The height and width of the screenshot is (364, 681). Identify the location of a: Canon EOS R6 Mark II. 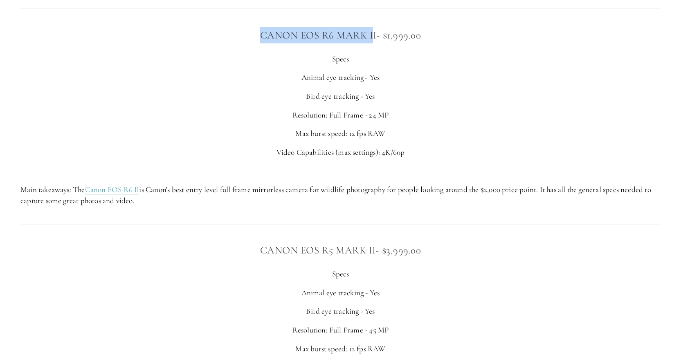
(318, 36).